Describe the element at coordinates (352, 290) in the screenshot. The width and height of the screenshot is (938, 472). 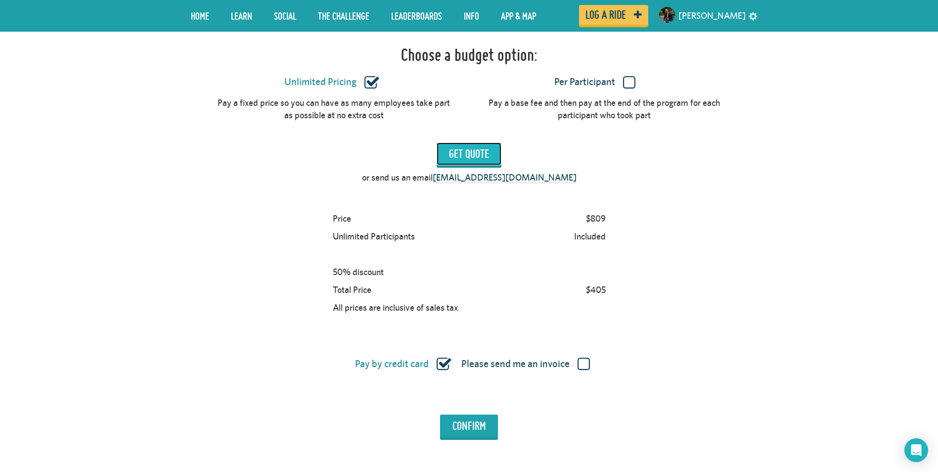
I see `div: Total Price` at that location.